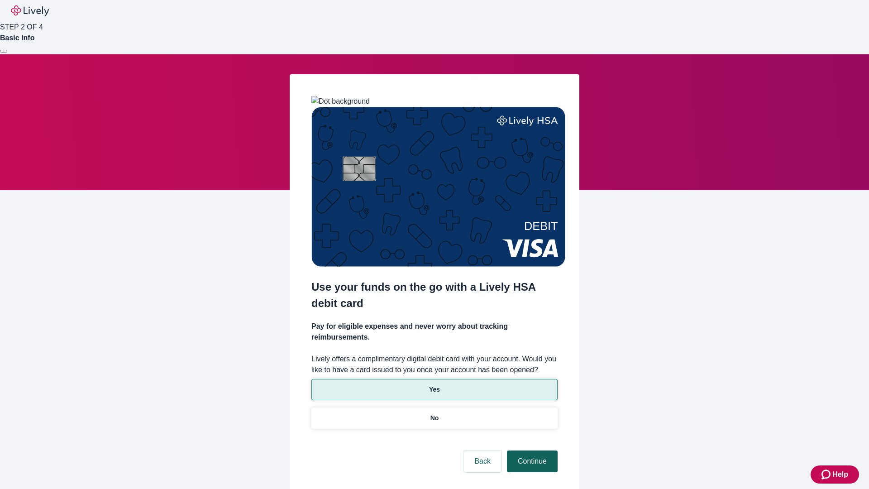 The height and width of the screenshot is (489, 869). What do you see at coordinates (435, 389) in the screenshot?
I see `button: Yes` at bounding box center [435, 389].